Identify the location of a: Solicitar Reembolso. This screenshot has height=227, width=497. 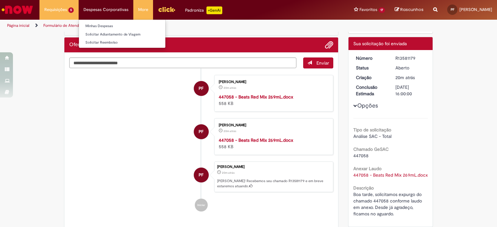
(122, 43).